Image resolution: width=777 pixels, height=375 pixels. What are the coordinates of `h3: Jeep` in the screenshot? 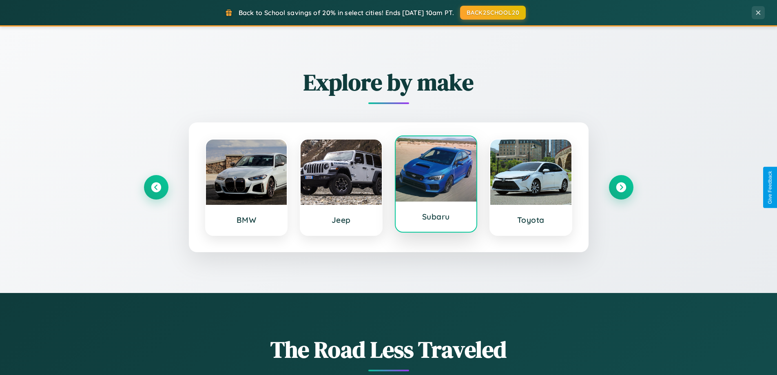 It's located at (341, 220).